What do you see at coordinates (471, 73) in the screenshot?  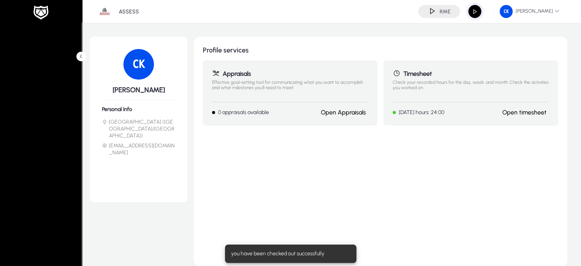 I see `h1: Timesheet` at bounding box center [471, 73].